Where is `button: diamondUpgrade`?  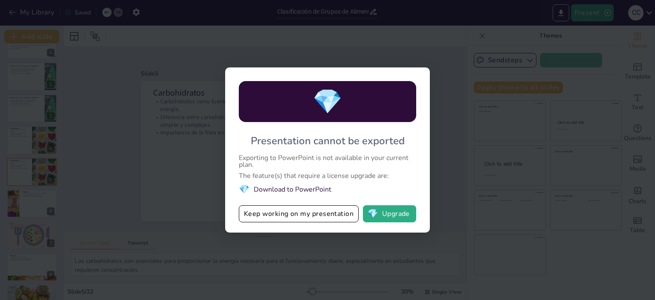
button: diamondUpgrade is located at coordinates (389, 214).